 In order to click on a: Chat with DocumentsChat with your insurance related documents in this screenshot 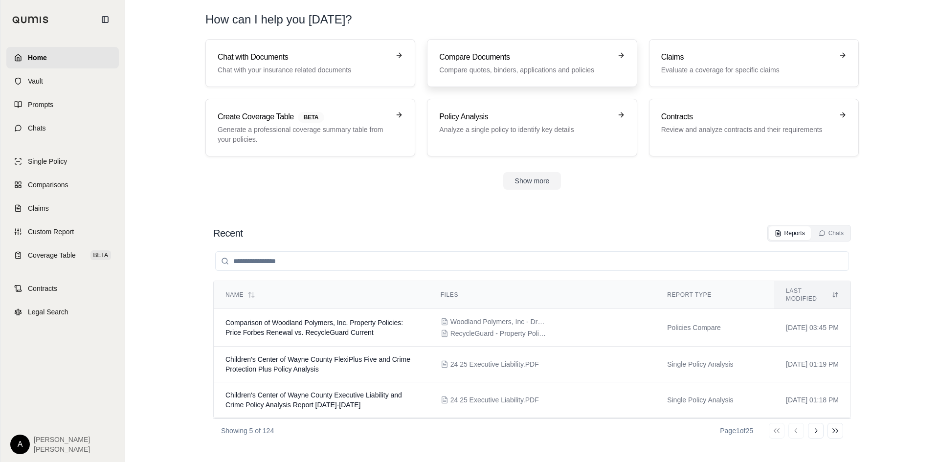, I will do `click(310, 63)`.